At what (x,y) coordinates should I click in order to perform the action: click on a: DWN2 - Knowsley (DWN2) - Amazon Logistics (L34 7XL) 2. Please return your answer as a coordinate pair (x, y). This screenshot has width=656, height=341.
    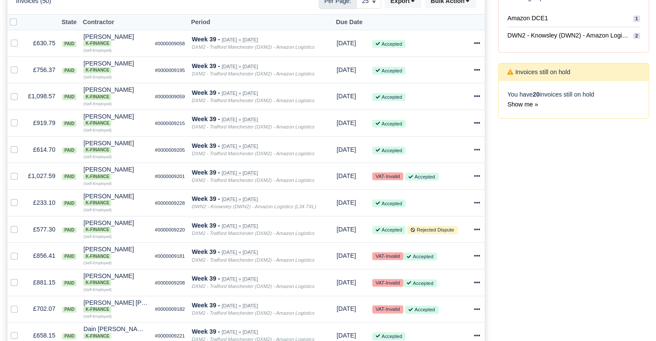
    Looking at the image, I should click on (574, 35).